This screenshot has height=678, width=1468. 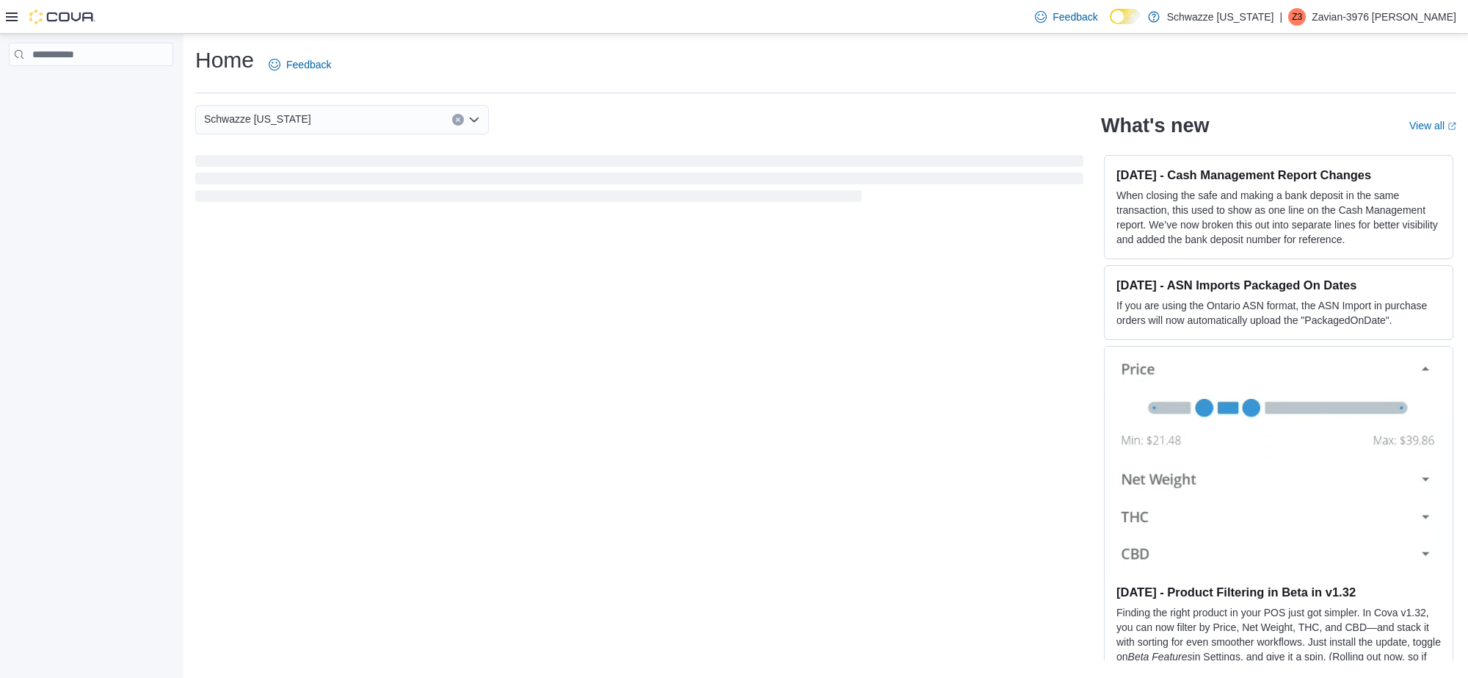 I want to click on span: Z3, so click(x=1297, y=17).